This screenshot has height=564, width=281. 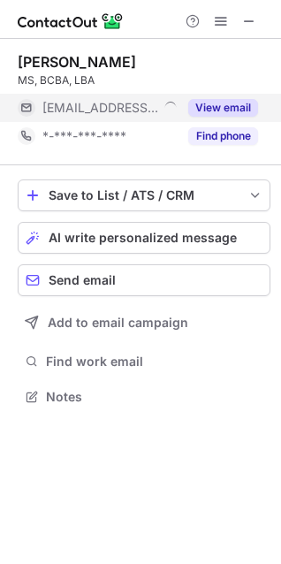 What do you see at coordinates (144, 397) in the screenshot?
I see `button: Notes` at bounding box center [144, 397].